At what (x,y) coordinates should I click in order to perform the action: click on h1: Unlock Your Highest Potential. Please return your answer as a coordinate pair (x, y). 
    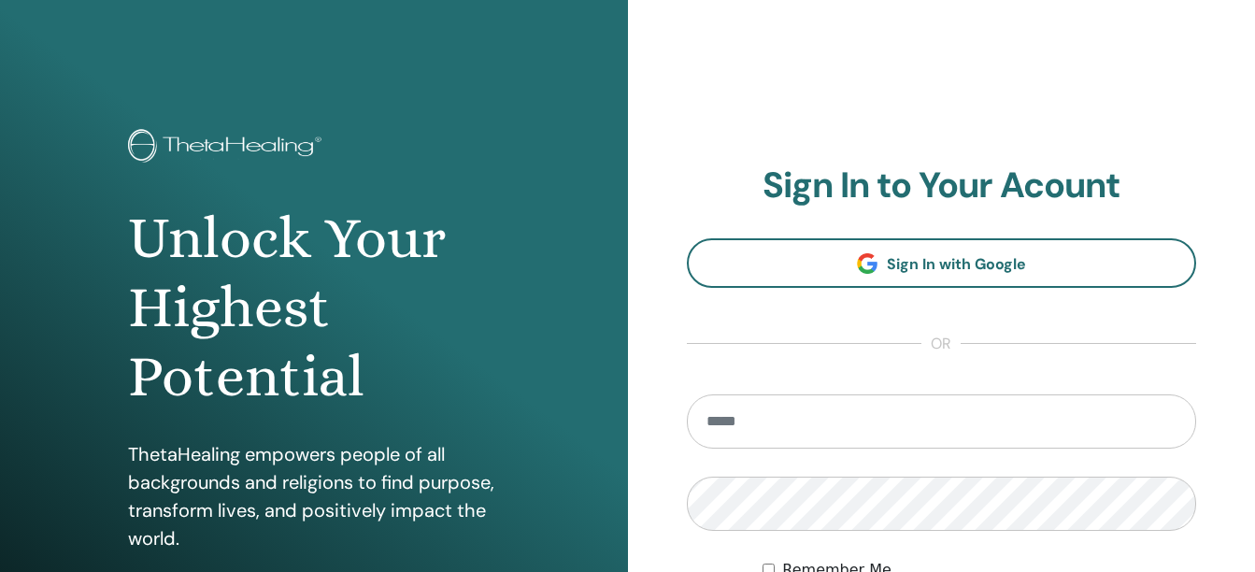
    Looking at the image, I should click on (314, 308).